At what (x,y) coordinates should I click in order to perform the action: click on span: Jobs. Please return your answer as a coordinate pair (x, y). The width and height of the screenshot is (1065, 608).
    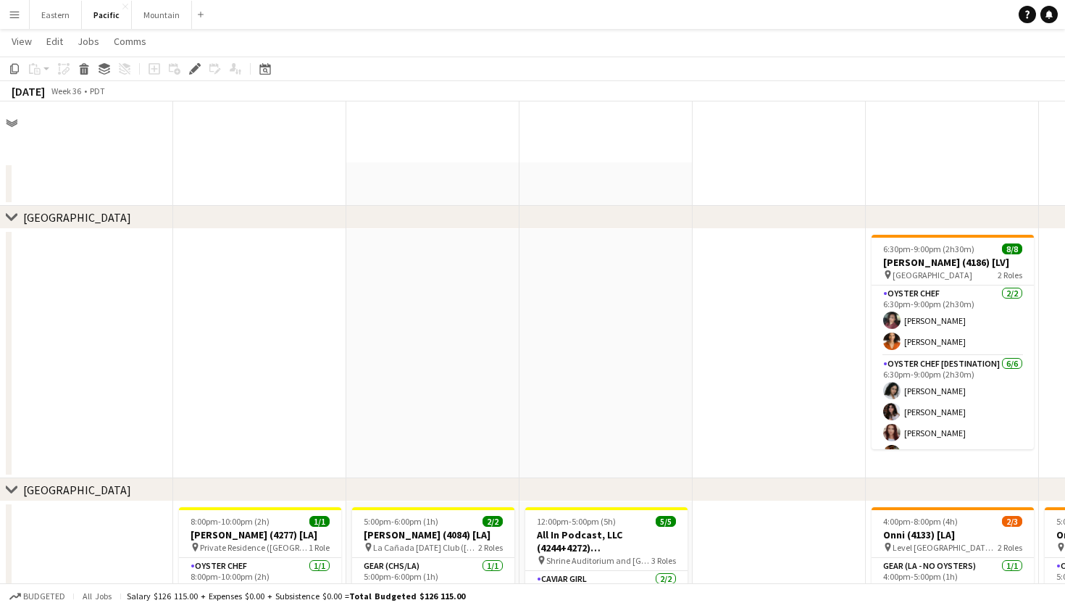
    Looking at the image, I should click on (88, 41).